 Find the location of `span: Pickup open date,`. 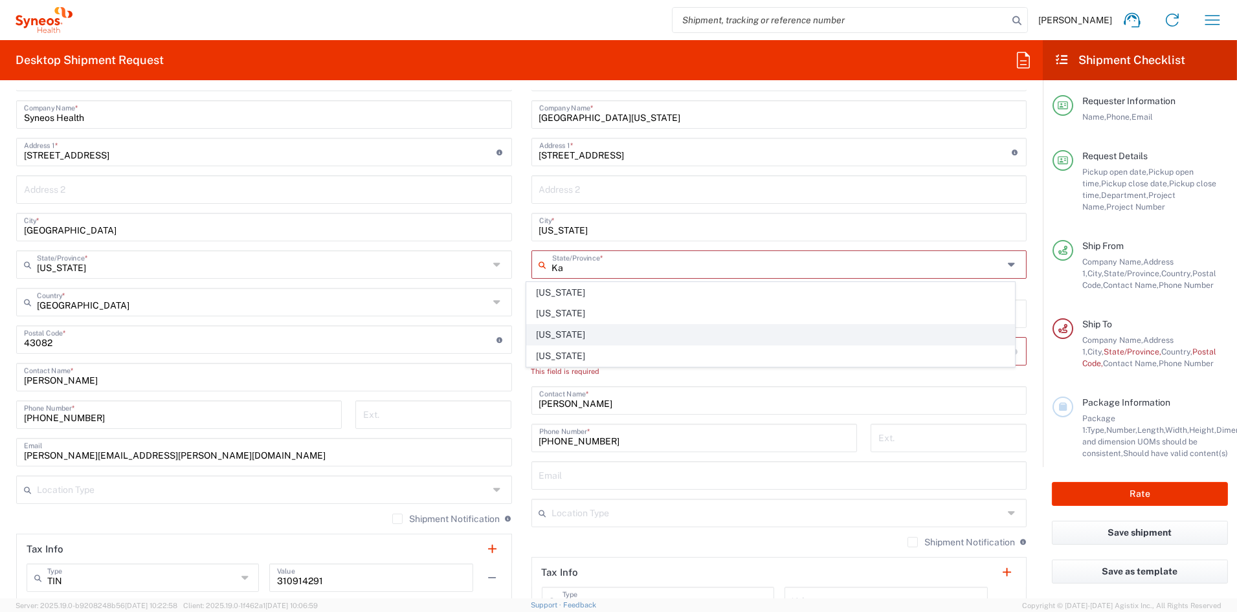

span: Pickup open date, is located at coordinates (1115, 171).